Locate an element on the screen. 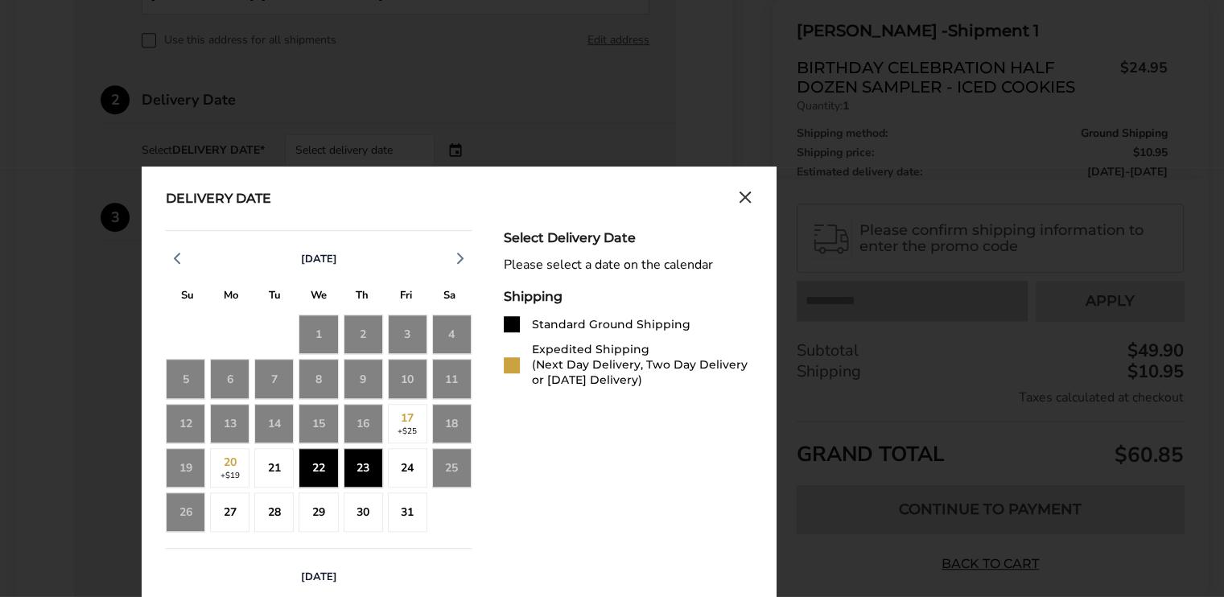 This screenshot has width=1224, height=597. div: Select Delivery Date is located at coordinates (628, 237).